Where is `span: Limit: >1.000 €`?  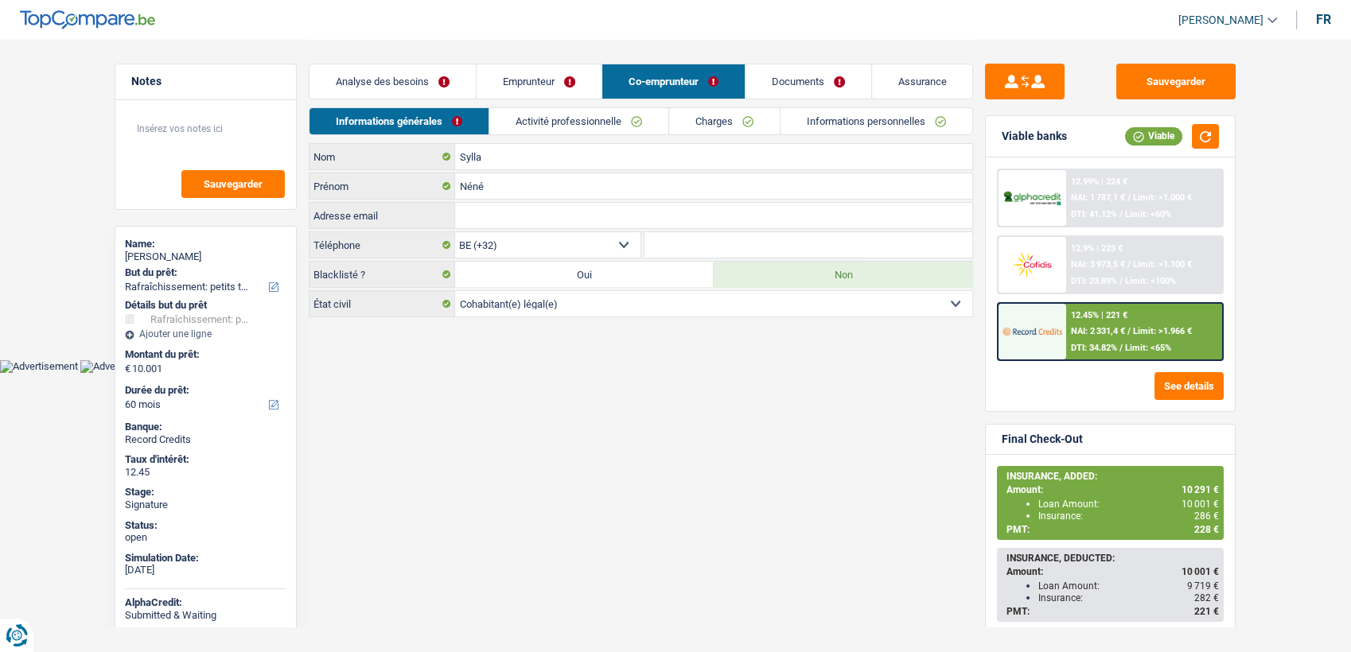
span: Limit: >1.000 € is located at coordinates (1162, 197).